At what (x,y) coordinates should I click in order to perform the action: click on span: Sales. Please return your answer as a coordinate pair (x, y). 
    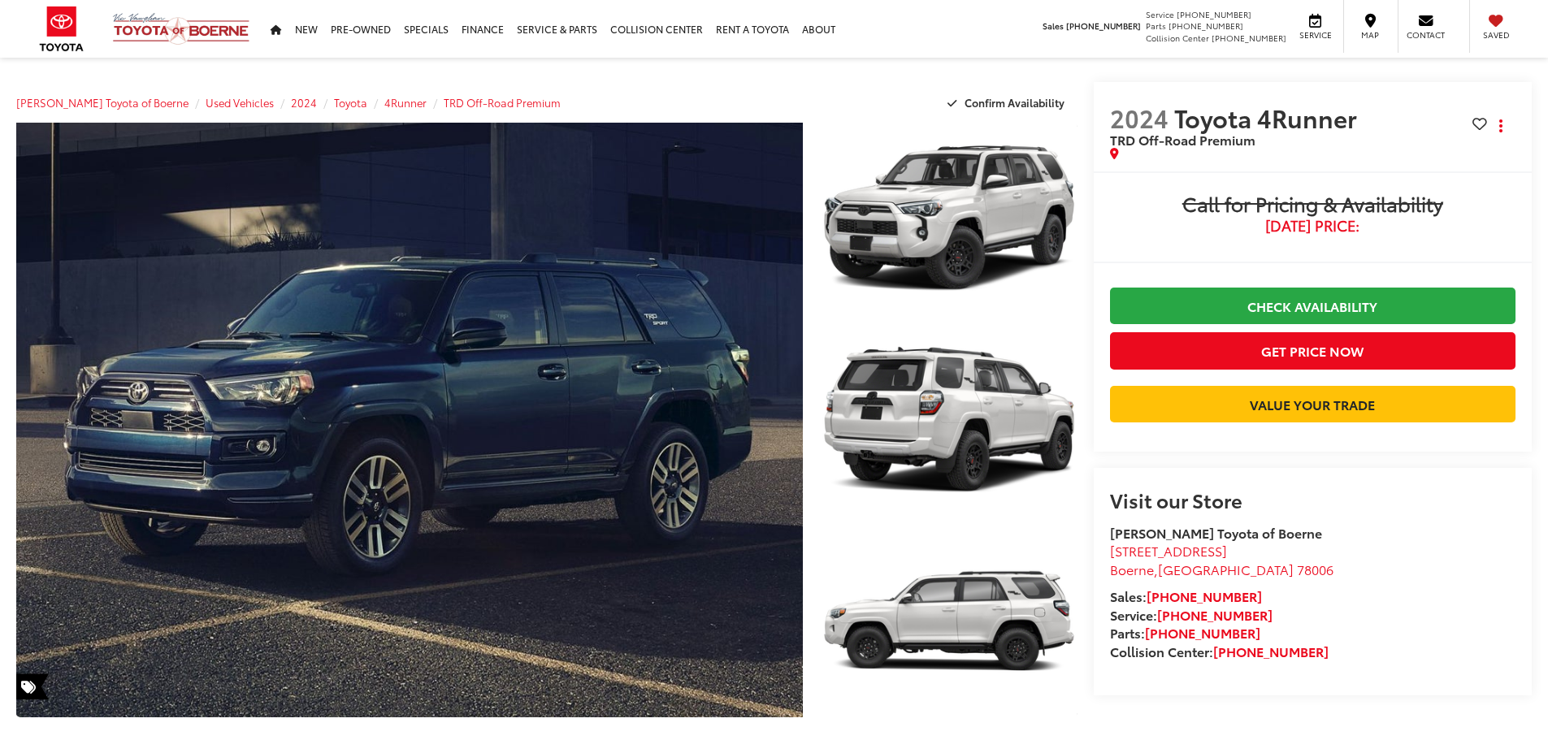
    Looking at the image, I should click on (1053, 25).